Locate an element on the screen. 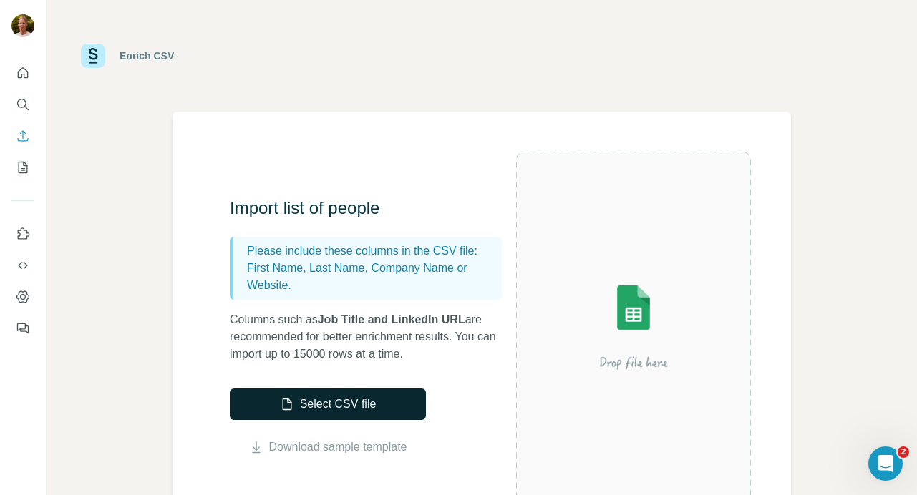 The height and width of the screenshot is (495, 917). button: Download sample template is located at coordinates (328, 447).